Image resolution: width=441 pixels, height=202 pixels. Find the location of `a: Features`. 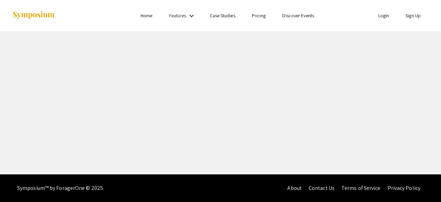

a: Features is located at coordinates (178, 16).